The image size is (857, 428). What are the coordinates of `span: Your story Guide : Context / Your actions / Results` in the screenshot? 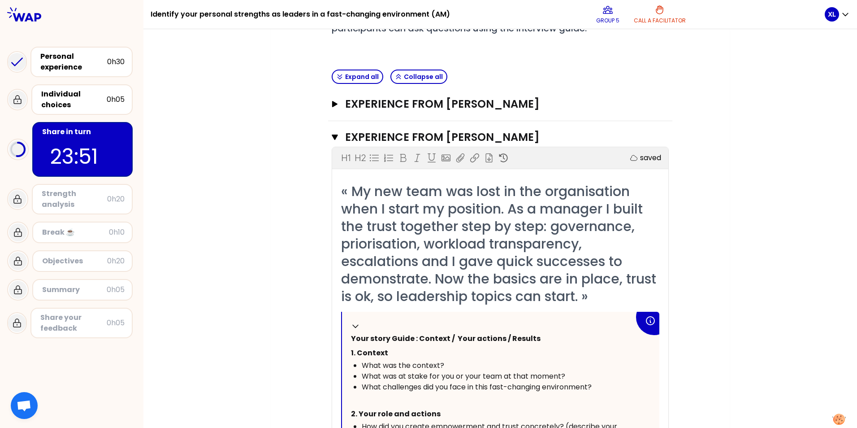 It's located at (446, 338).